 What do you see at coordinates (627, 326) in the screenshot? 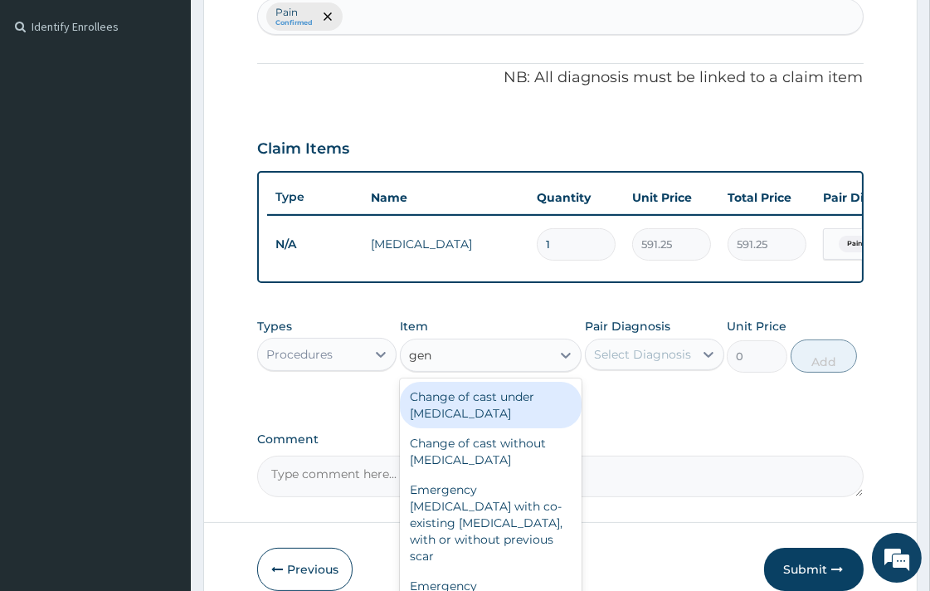
I see `label: Pair Diagnosis` at bounding box center [627, 326].